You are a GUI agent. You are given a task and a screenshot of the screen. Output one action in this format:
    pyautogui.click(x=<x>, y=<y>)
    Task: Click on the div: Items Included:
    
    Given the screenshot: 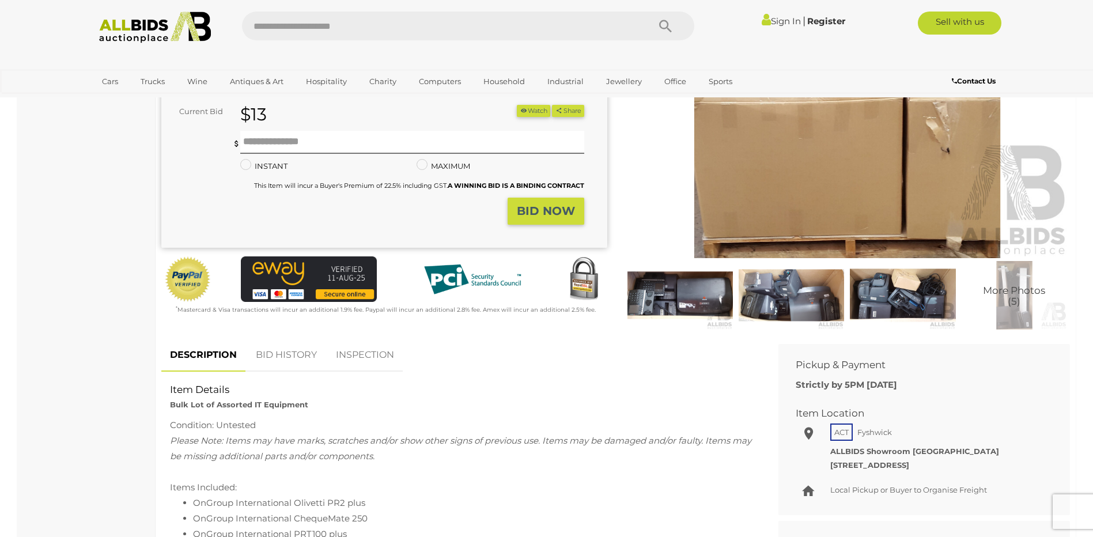 What is the action you would take?
    pyautogui.click(x=461, y=487)
    